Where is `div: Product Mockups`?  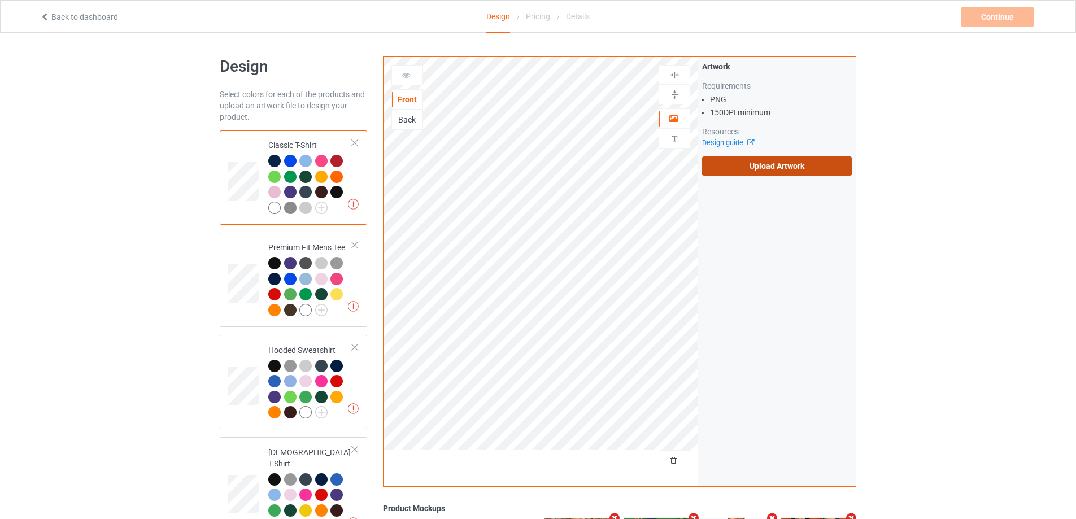
div: Product Mockups is located at coordinates (619, 508).